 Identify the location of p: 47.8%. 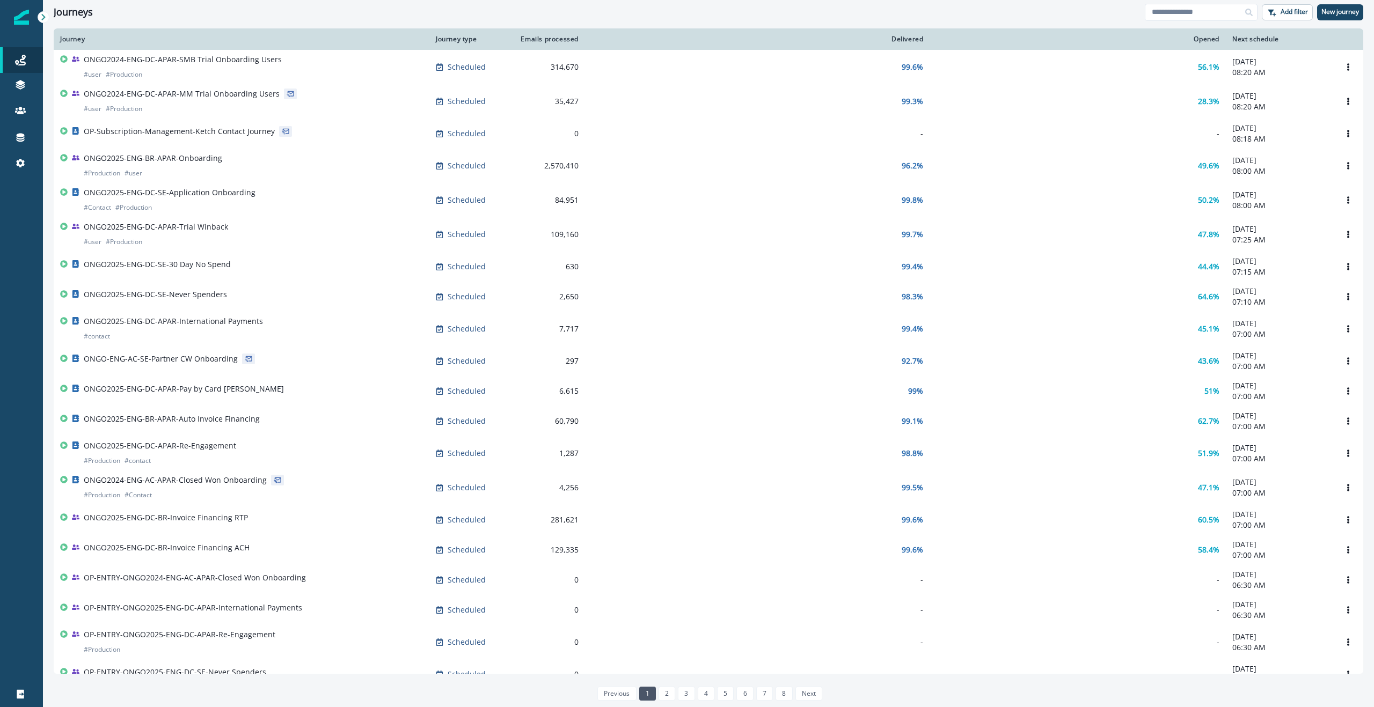
(1209, 235).